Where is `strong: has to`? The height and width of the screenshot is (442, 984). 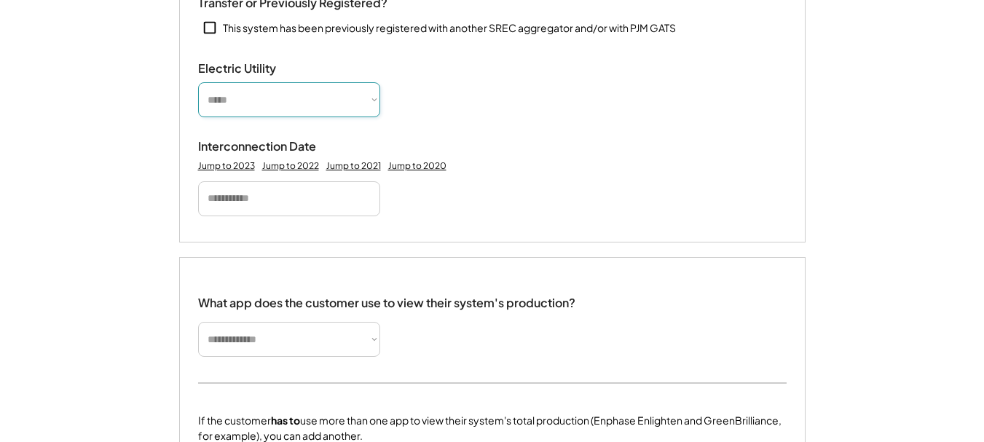
strong: has to is located at coordinates (286, 420).